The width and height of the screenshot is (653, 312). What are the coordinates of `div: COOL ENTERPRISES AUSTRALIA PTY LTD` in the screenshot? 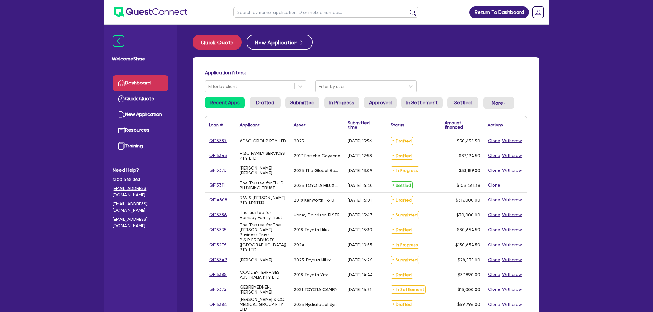 It's located at (263, 275).